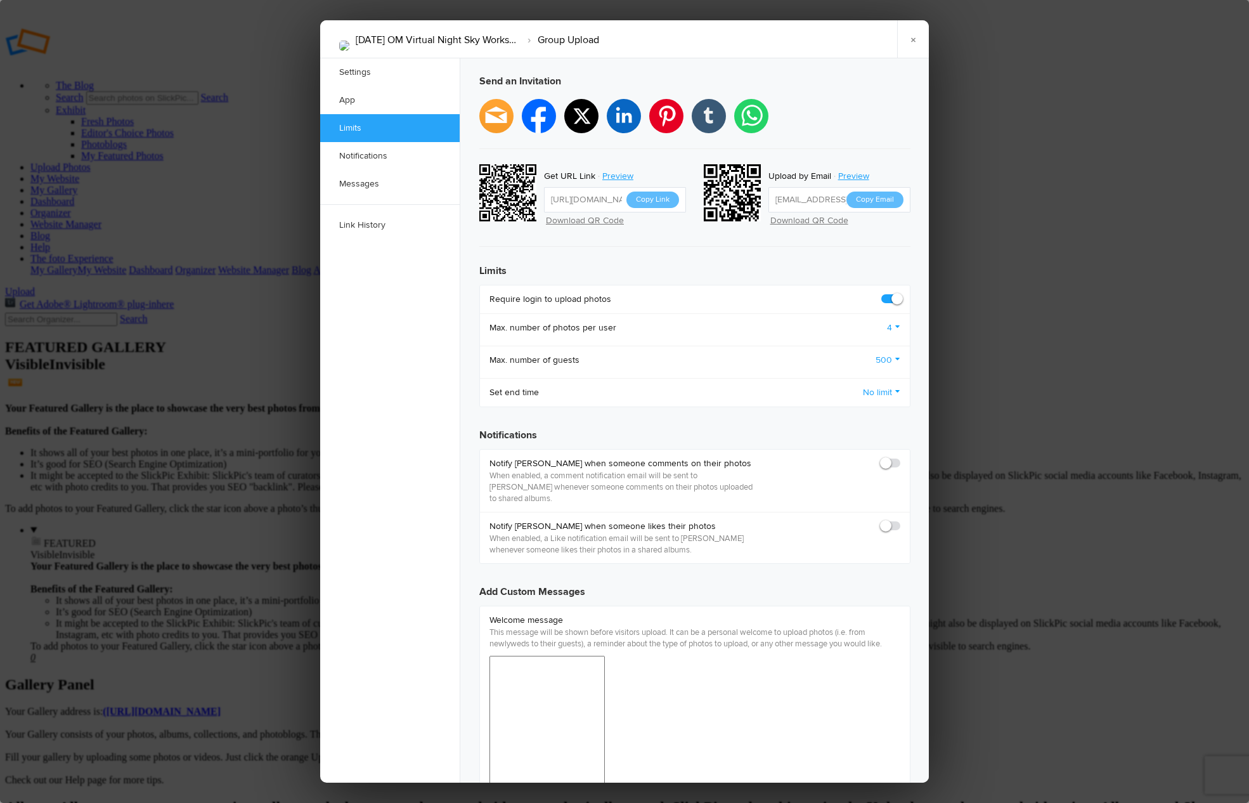 The image size is (1249, 803). Describe the element at coordinates (390, 72) in the screenshot. I see `a: Settings` at that location.